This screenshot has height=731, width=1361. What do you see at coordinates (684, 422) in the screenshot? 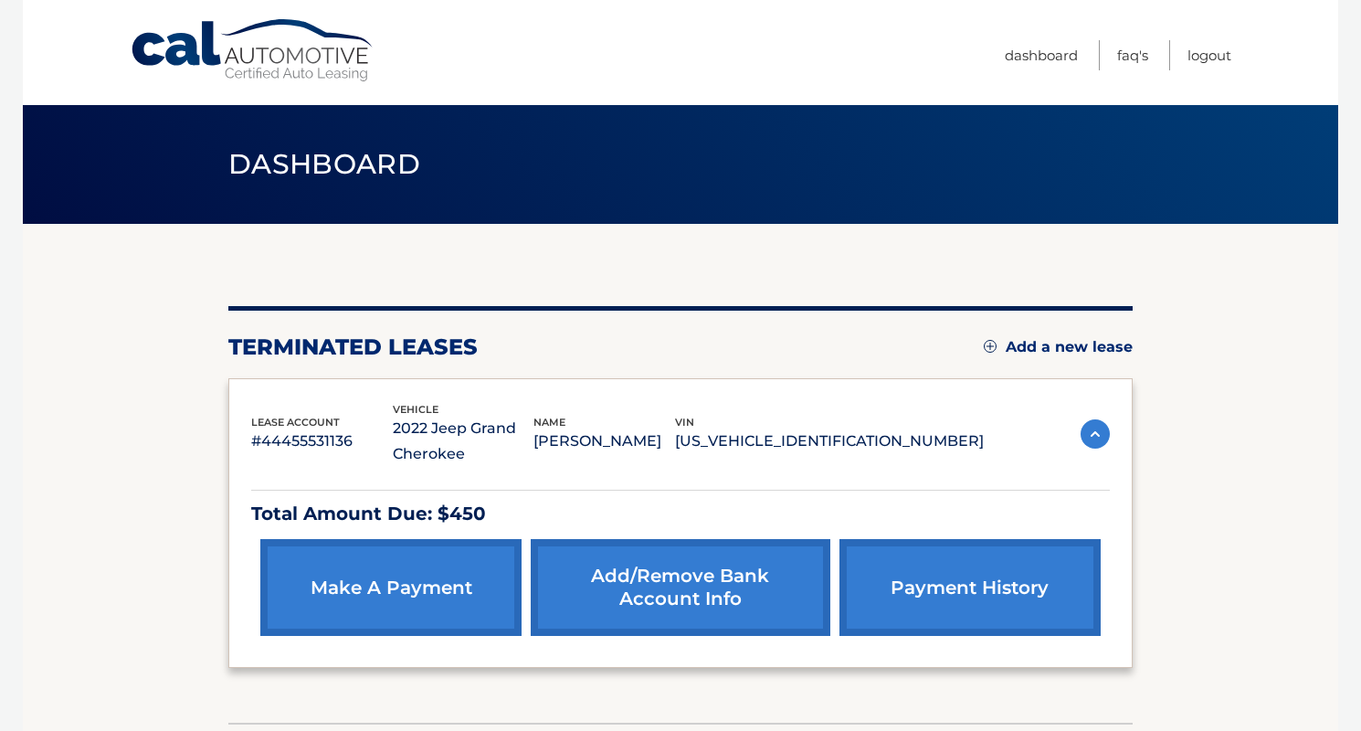
I see `span: vin` at bounding box center [684, 422].